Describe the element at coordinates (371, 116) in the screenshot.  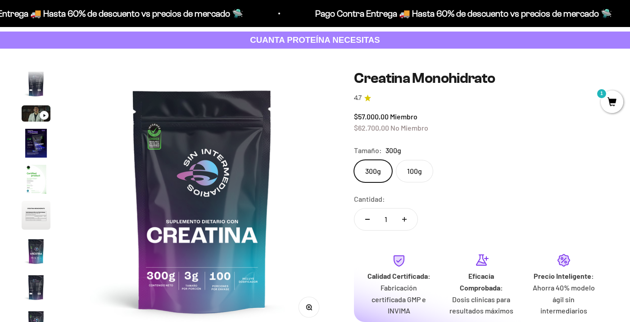
I see `span: $57.000,00` at that location.